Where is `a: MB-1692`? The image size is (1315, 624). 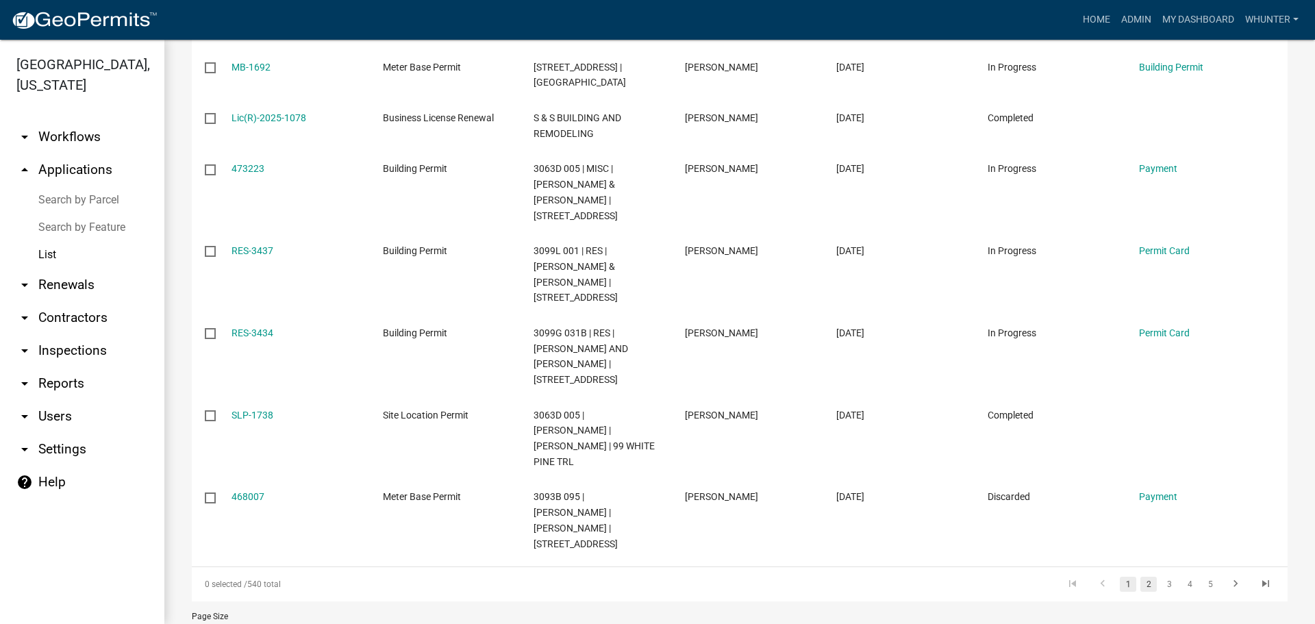
a: MB-1692 is located at coordinates (251, 67).